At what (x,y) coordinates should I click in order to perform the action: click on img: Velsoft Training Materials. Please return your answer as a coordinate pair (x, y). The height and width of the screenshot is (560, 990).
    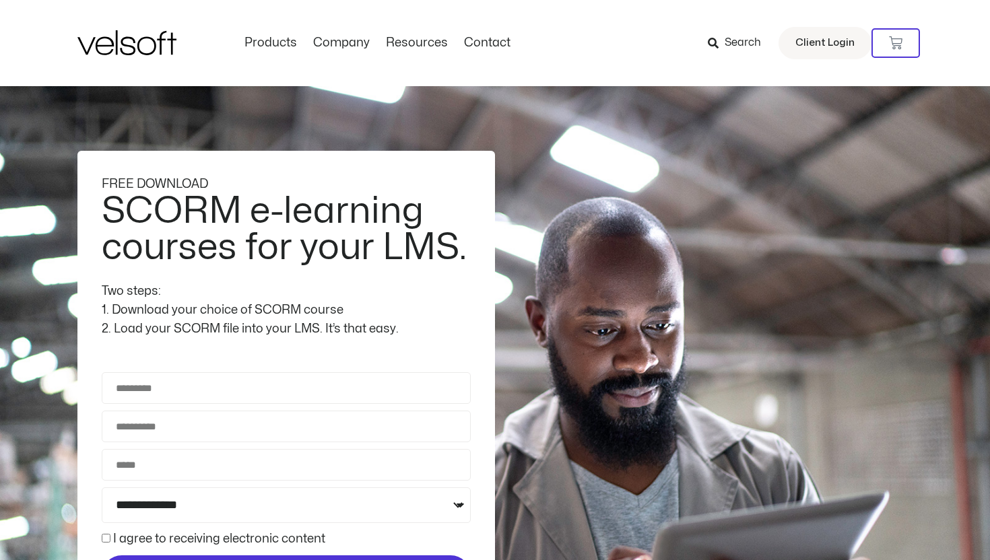
    Looking at the image, I should click on (127, 42).